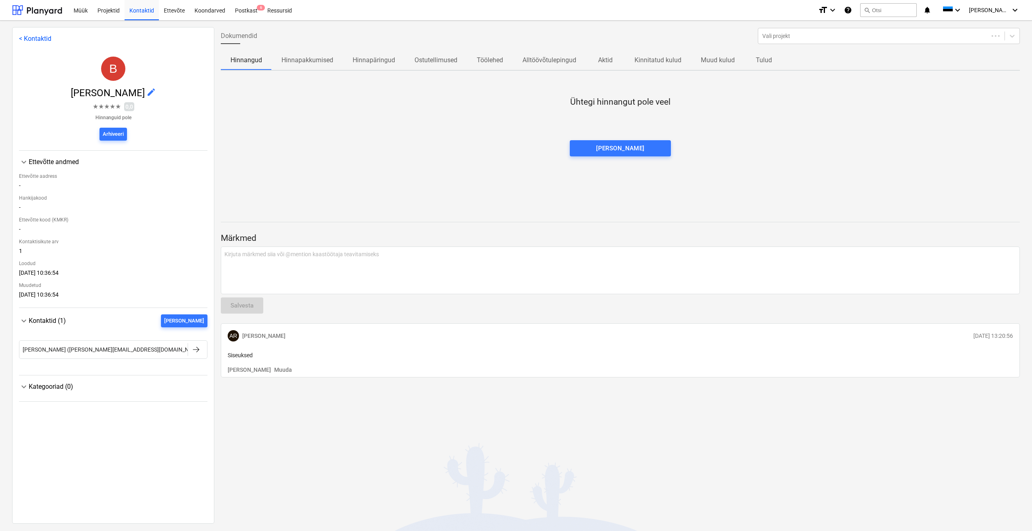 Image resolution: width=1032 pixels, height=531 pixels. Describe the element at coordinates (283, 370) in the screenshot. I see `button: Muuda` at that location.